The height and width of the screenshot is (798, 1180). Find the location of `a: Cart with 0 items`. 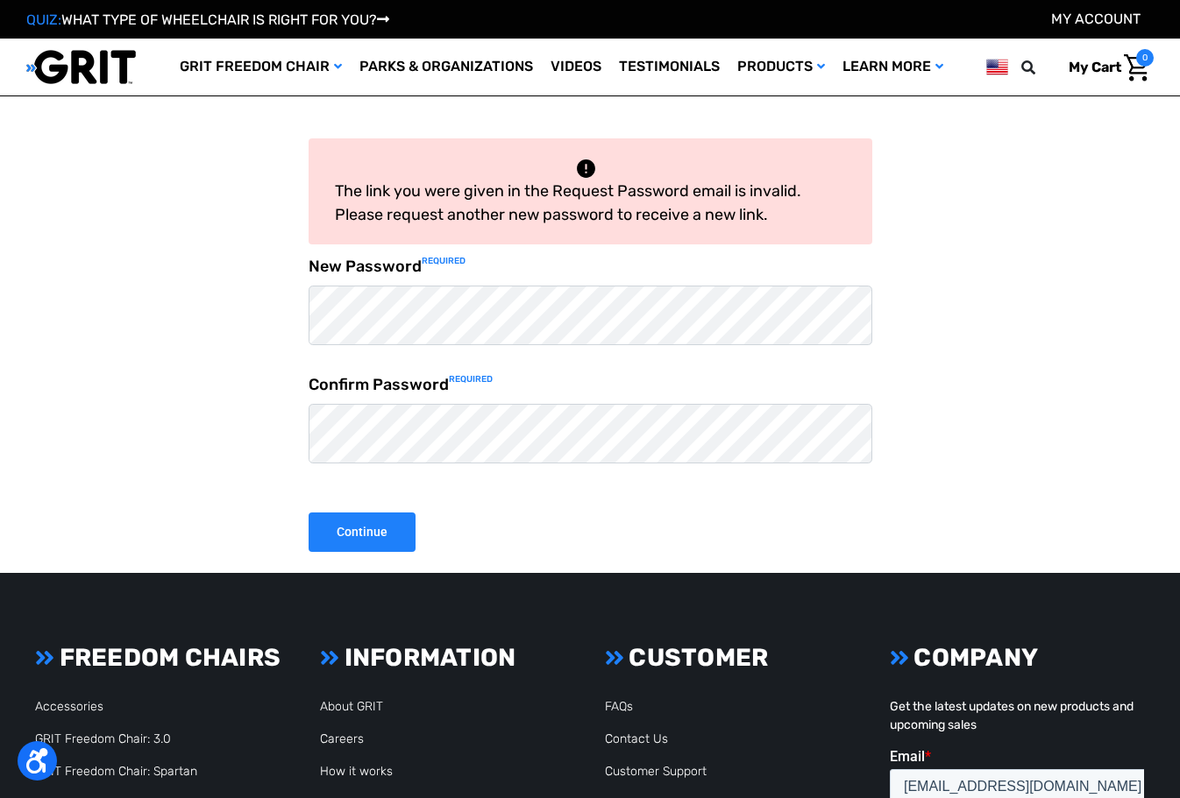

a: Cart with 0 items is located at coordinates (1104, 67).